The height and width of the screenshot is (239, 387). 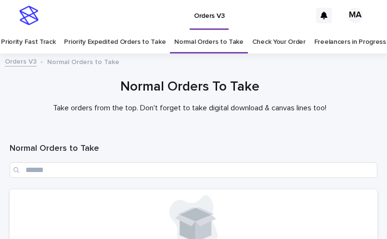 I want to click on h1: Normal Orders To Take, so click(x=190, y=87).